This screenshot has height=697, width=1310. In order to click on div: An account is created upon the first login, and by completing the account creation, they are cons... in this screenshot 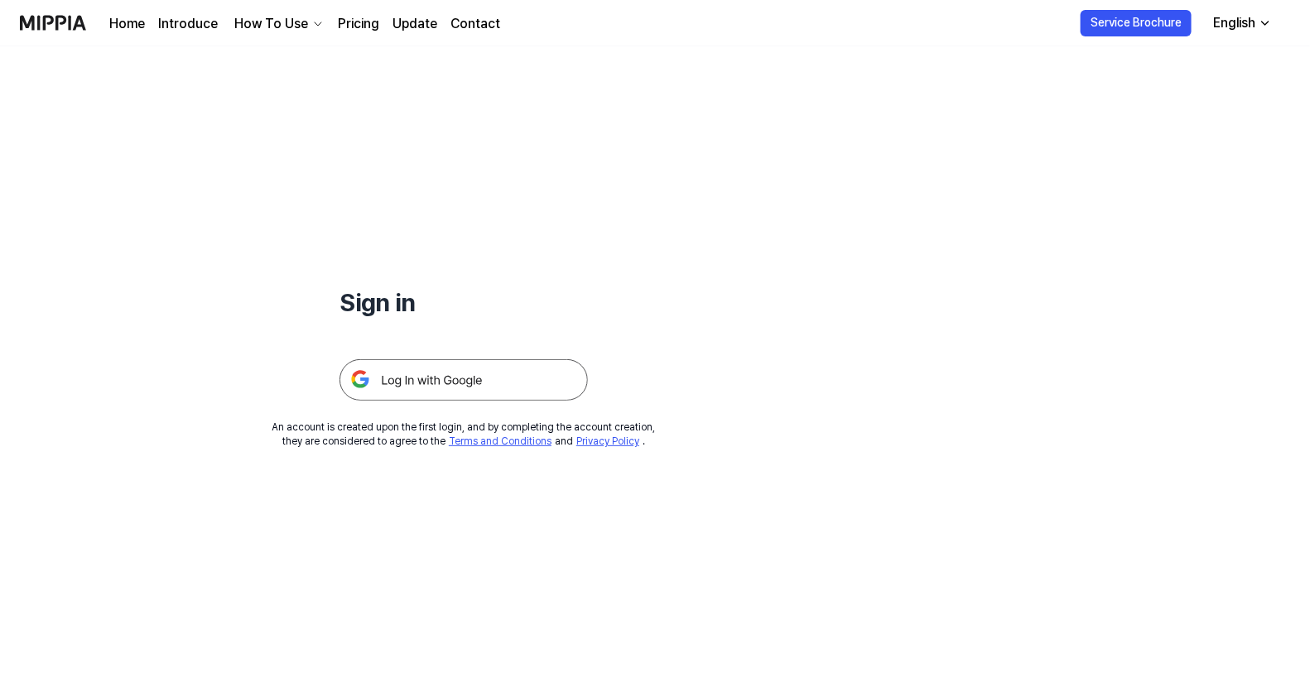, I will do `click(464, 435)`.